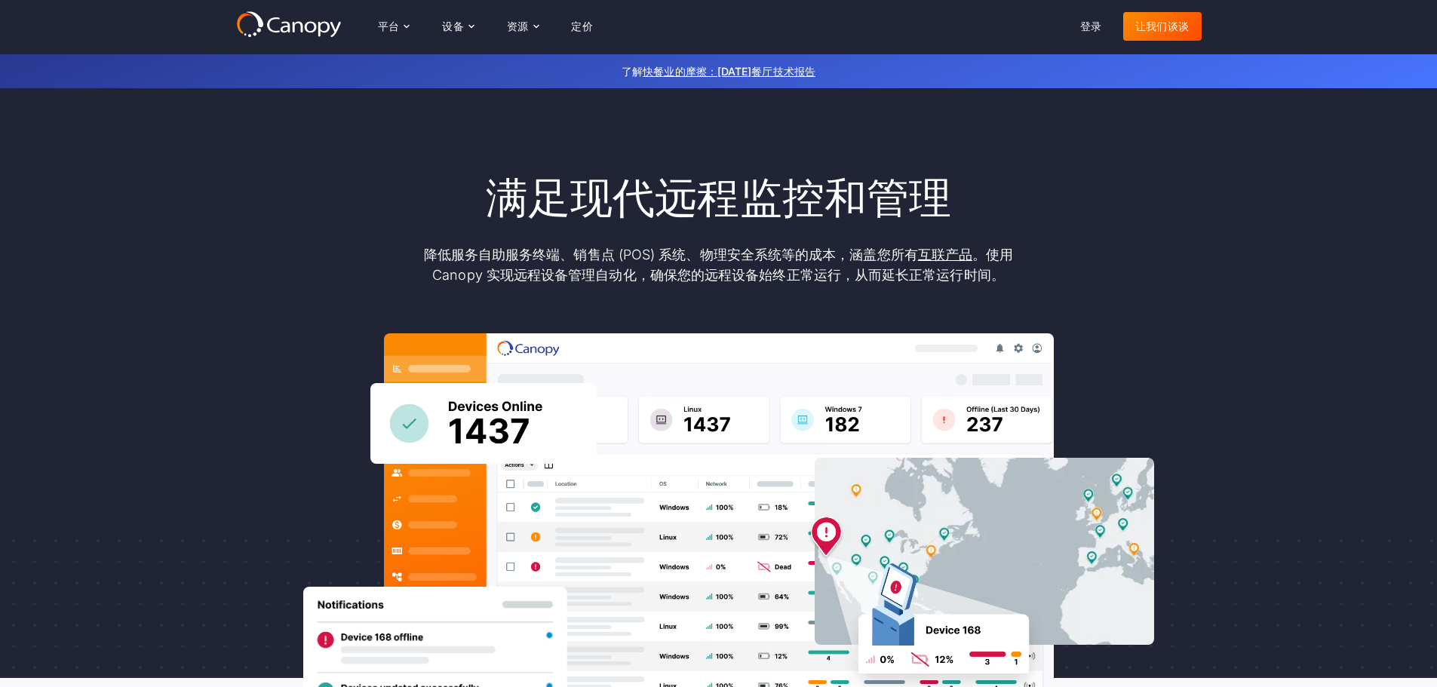 The image size is (1437, 687). What do you see at coordinates (452, 26) in the screenshot?
I see `font: 设备` at bounding box center [452, 26].